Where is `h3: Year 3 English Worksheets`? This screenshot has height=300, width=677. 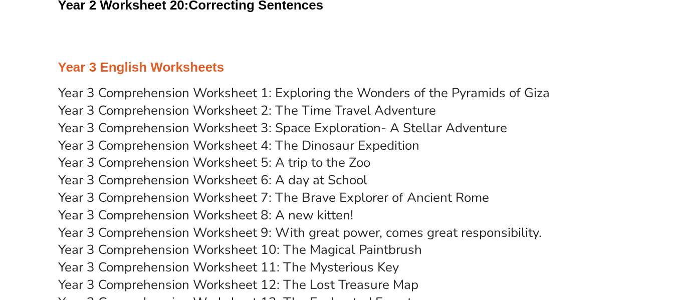
h3: Year 3 English Worksheets is located at coordinates (339, 68).